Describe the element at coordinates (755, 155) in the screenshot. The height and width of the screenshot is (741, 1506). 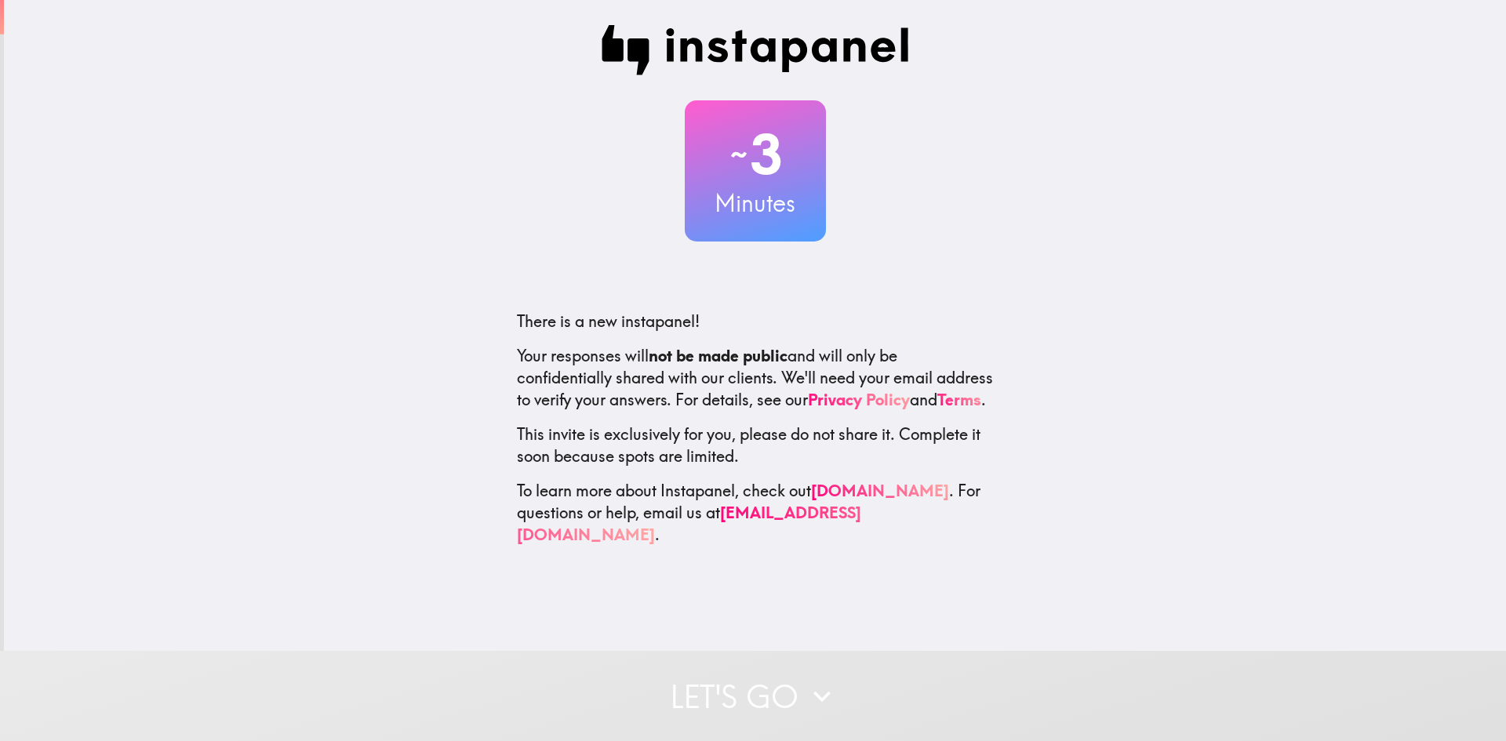
I see `h2: 3` at that location.